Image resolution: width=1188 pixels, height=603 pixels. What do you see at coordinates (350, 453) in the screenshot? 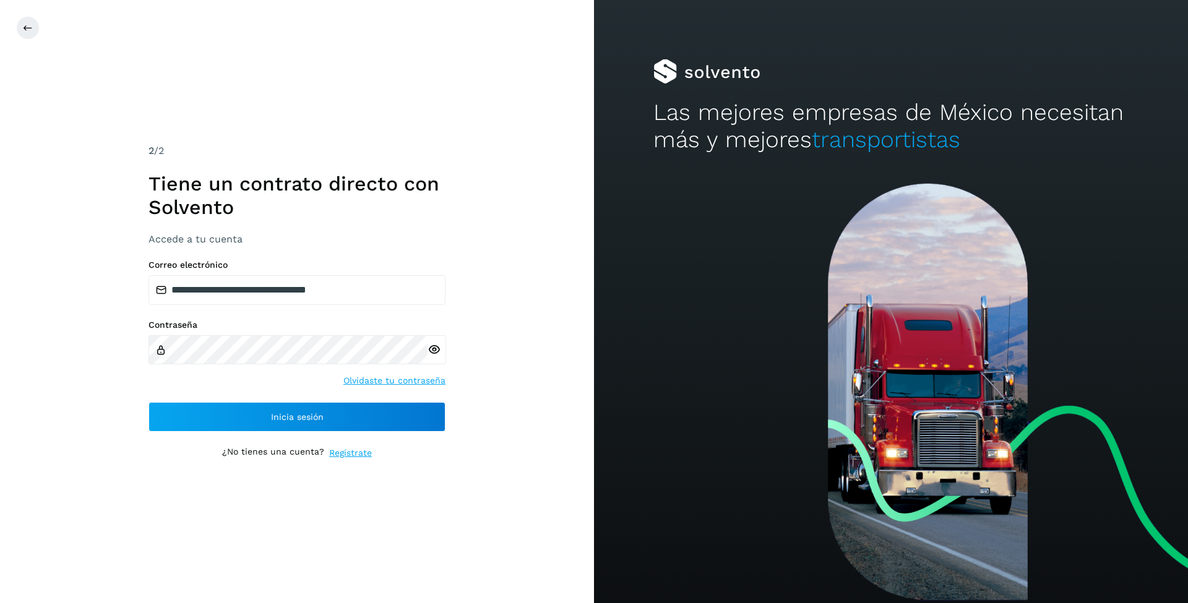
I see `a: Regístrate` at bounding box center [350, 453].